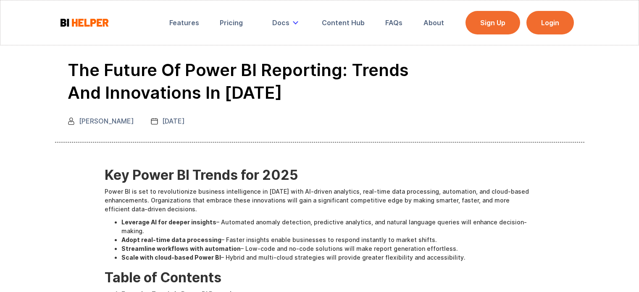 Image resolution: width=639 pixels, height=292 pixels. Describe the element at coordinates (231, 23) in the screenshot. I see `div: Pricing` at that location.